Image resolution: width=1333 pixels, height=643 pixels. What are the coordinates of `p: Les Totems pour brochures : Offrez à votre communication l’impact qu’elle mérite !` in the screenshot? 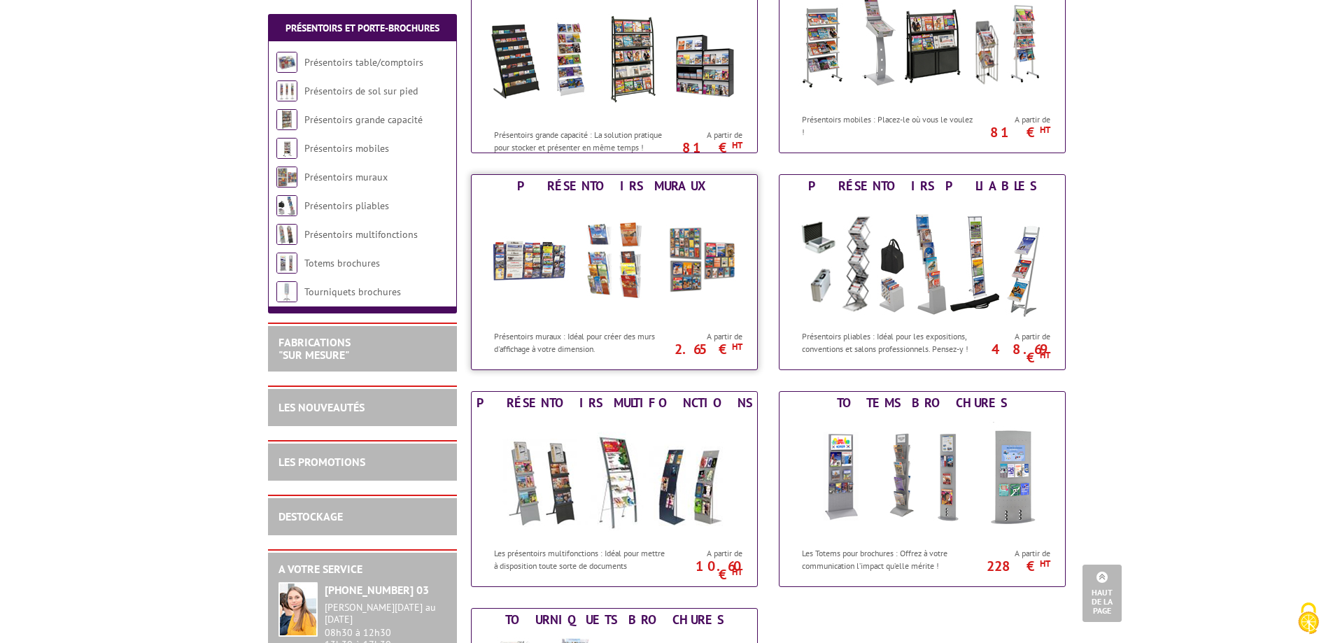 It's located at (889, 559).